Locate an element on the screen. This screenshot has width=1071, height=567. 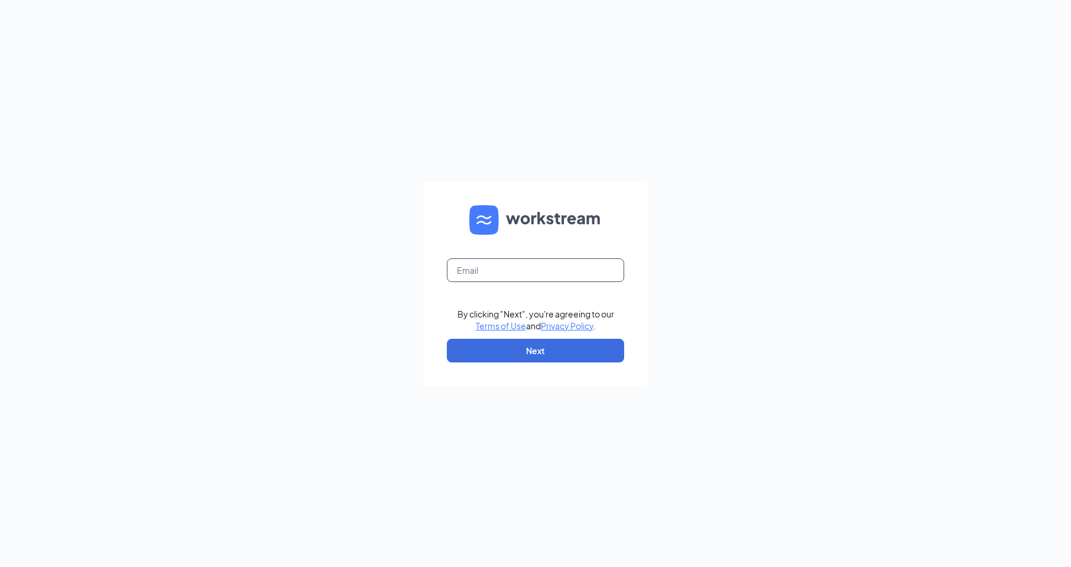
div: By clicking "Next", you're agreeing to our and . is located at coordinates (536, 320).